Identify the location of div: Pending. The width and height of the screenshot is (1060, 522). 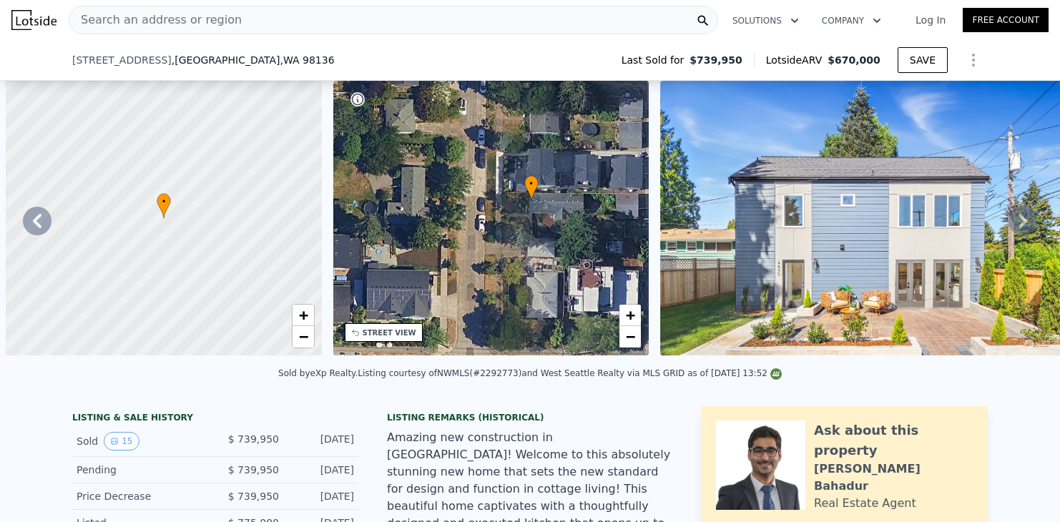
(140, 470).